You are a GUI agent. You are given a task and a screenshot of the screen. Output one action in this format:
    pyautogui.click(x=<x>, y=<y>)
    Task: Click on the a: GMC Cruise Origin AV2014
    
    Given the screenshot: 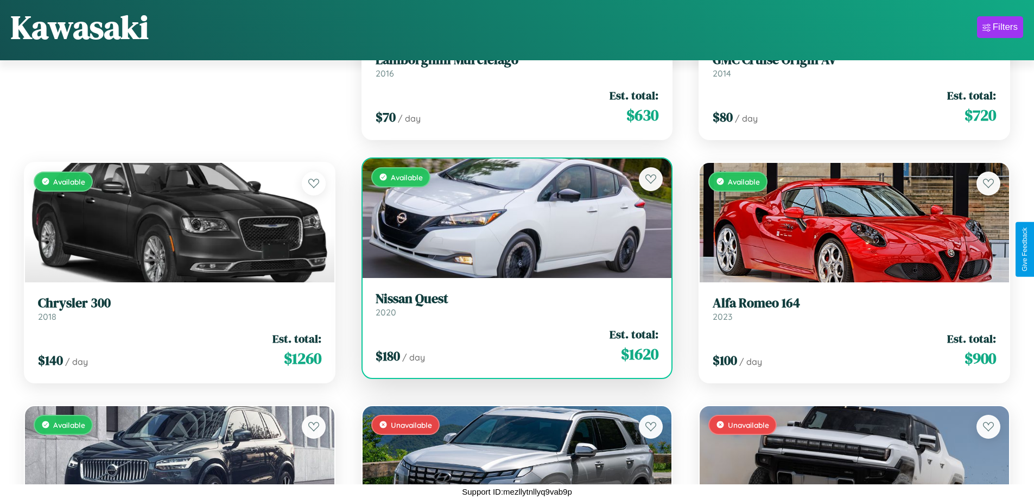 What is the action you would take?
    pyautogui.click(x=854, y=65)
    